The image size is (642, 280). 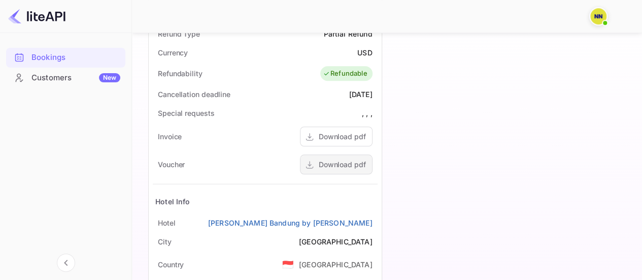 What do you see at coordinates (171, 164) in the screenshot?
I see `div: Voucher` at bounding box center [171, 164].